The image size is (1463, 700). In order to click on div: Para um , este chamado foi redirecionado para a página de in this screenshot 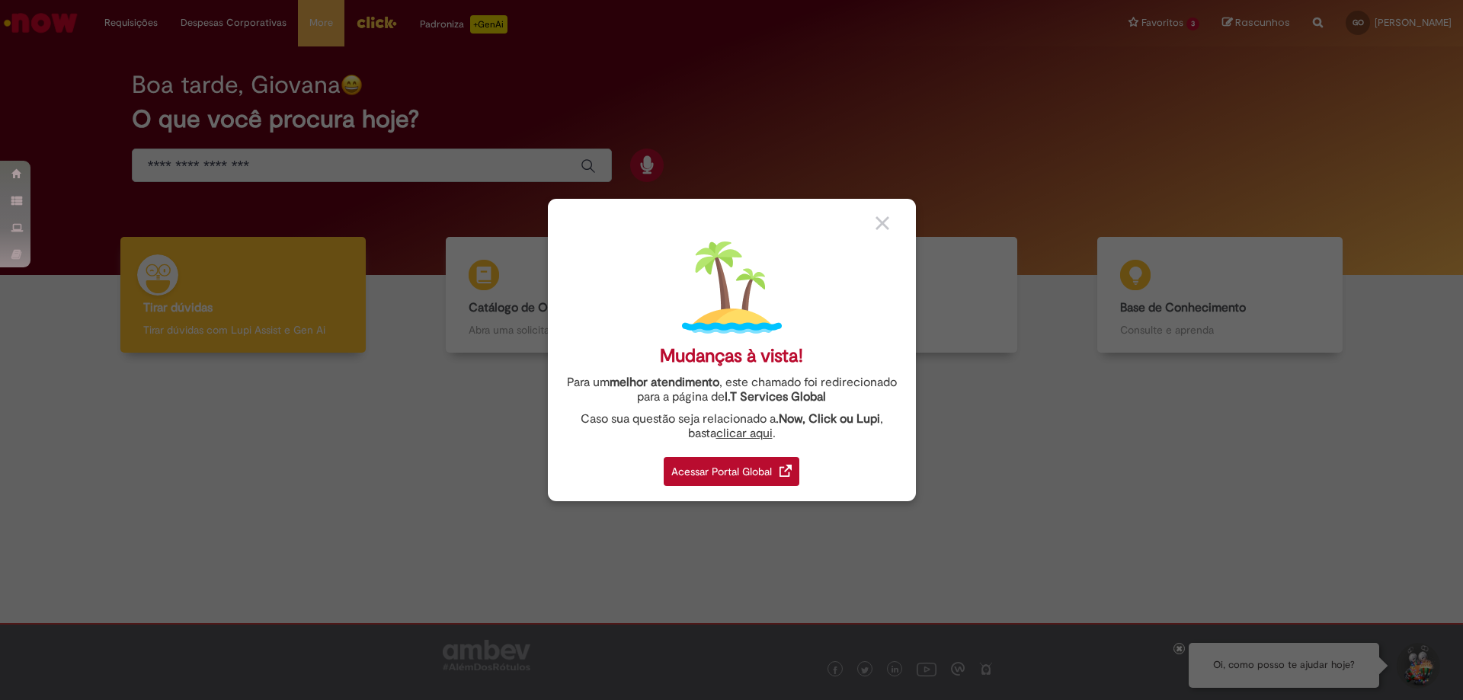, I will do `click(731, 390)`.